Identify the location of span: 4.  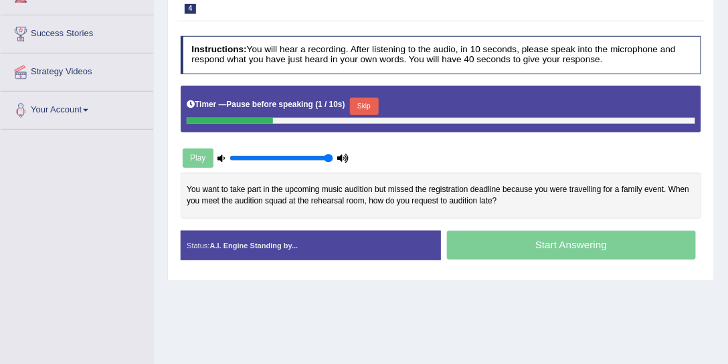
(191, 9).